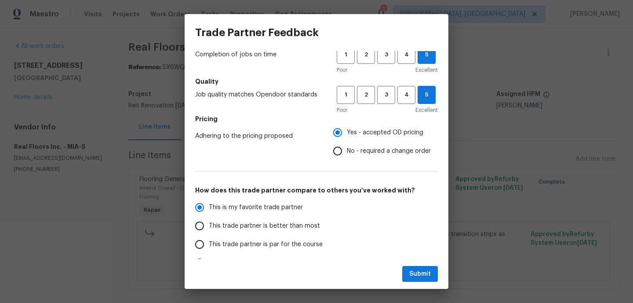  Describe the element at coordinates (317, 244) in the screenshot. I see `div: How does this trade partner compare to others you’ve worked with?` at that location.